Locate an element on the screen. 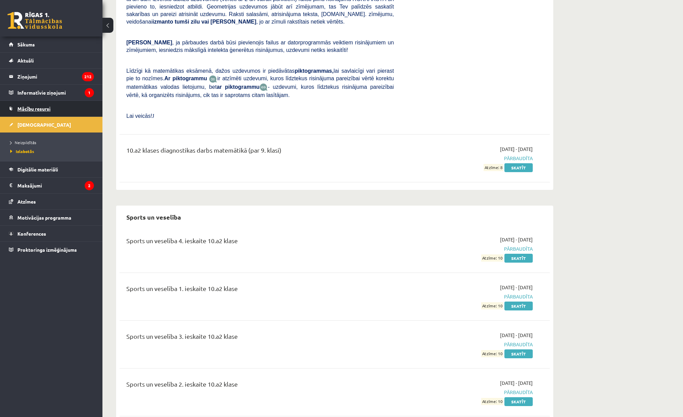 The height and width of the screenshot is (417, 683). span: Motivācijas programma is located at coordinates (44, 217).